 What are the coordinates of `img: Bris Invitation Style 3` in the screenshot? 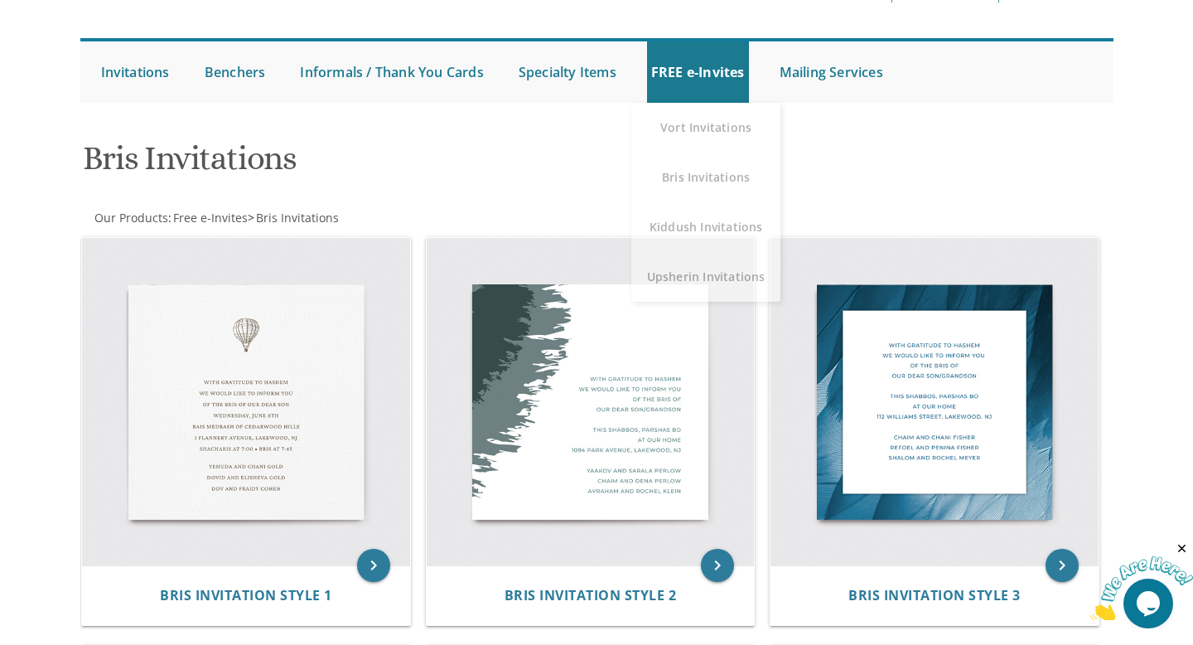 It's located at (935, 402).